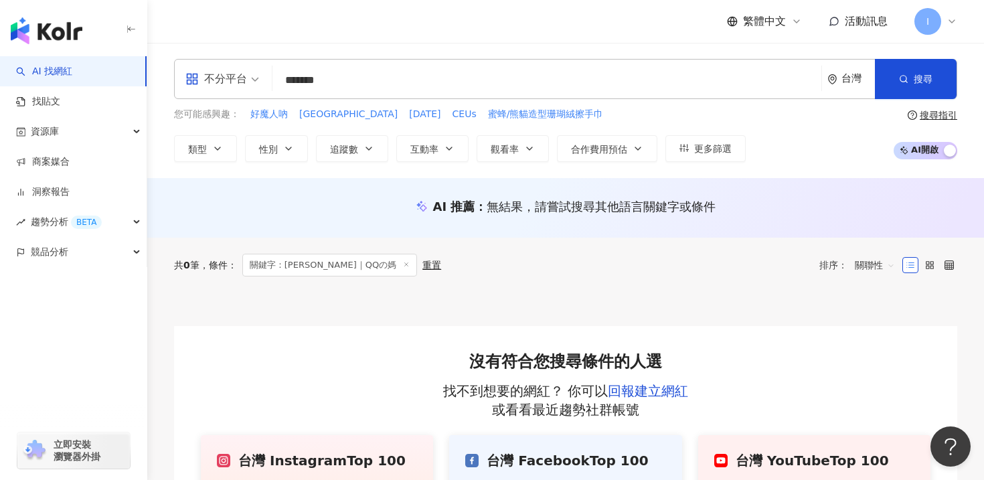 The image size is (984, 480). I want to click on button: 好魔人吶, so click(269, 114).